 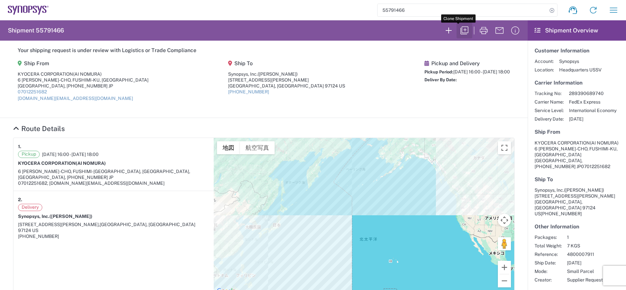 I want to click on span: Headquarters USSV, so click(x=580, y=70).